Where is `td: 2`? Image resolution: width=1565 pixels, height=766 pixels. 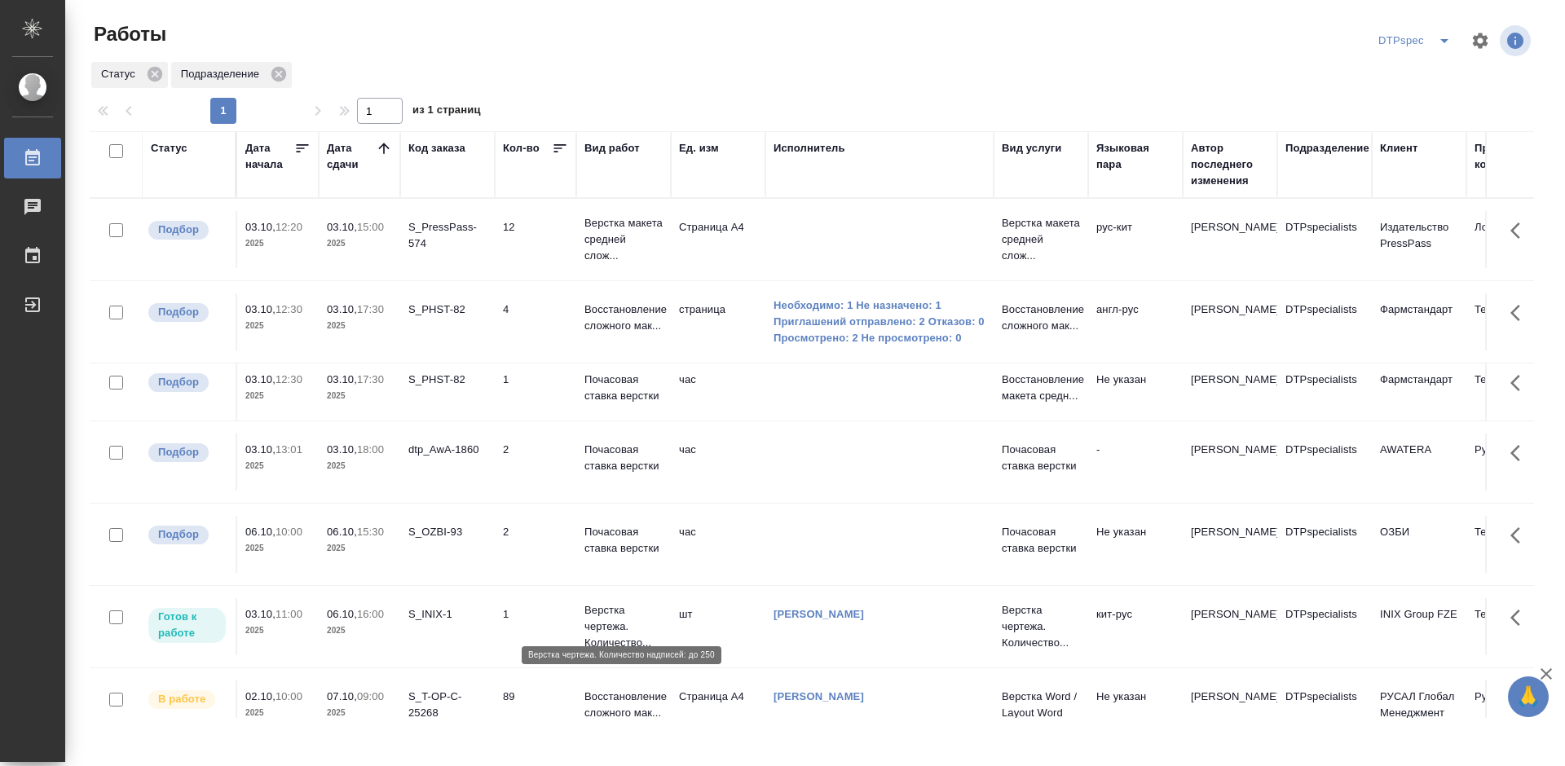
td: 2 is located at coordinates (536, 462).